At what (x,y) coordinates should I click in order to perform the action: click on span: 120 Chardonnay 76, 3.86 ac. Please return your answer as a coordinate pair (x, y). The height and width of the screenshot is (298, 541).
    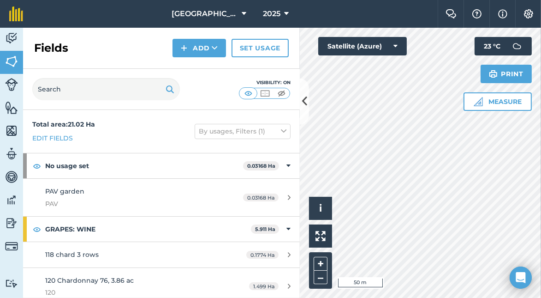
    Looking at the image, I should click on (90, 280).